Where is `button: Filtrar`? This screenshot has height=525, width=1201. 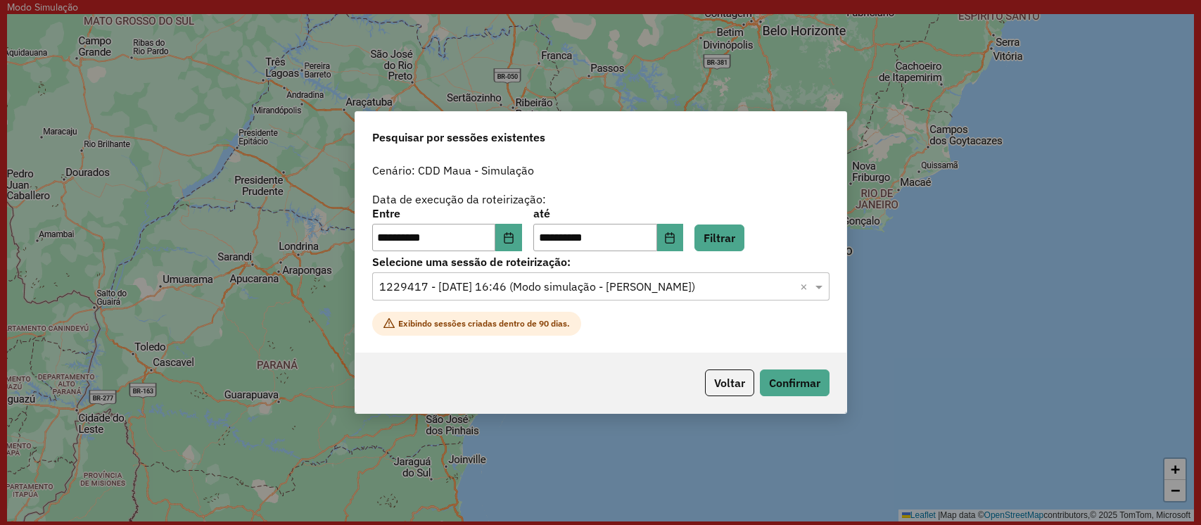 button: Filtrar is located at coordinates (719, 238).